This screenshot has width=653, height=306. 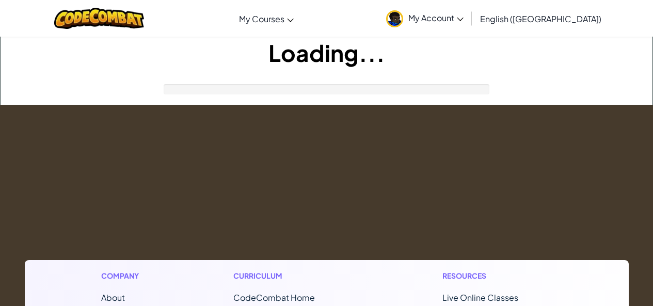 What do you see at coordinates (266, 19) in the screenshot?
I see `a: My Courses` at bounding box center [266, 19].